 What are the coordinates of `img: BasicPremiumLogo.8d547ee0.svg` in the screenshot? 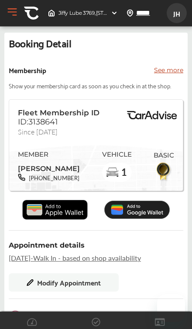 It's located at (152, 115).